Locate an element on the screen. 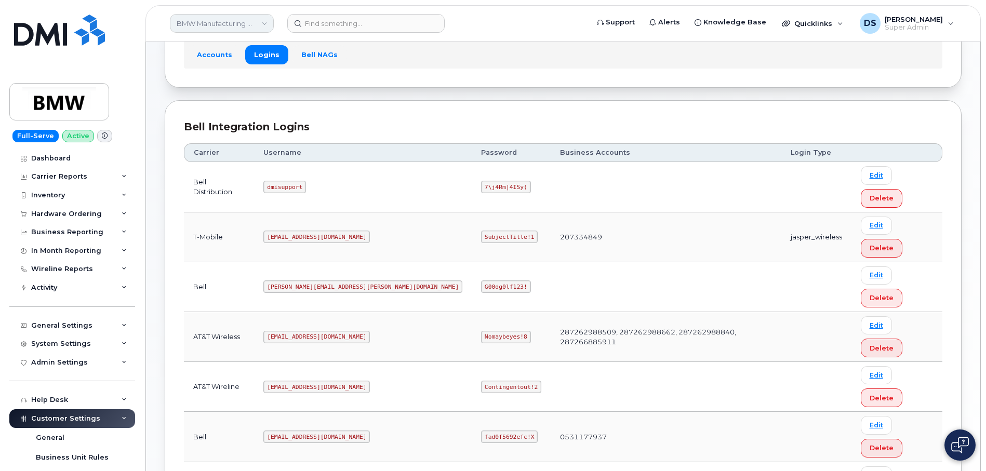 This screenshot has width=986, height=471. code: G00dg0lf123! is located at coordinates (506, 287).